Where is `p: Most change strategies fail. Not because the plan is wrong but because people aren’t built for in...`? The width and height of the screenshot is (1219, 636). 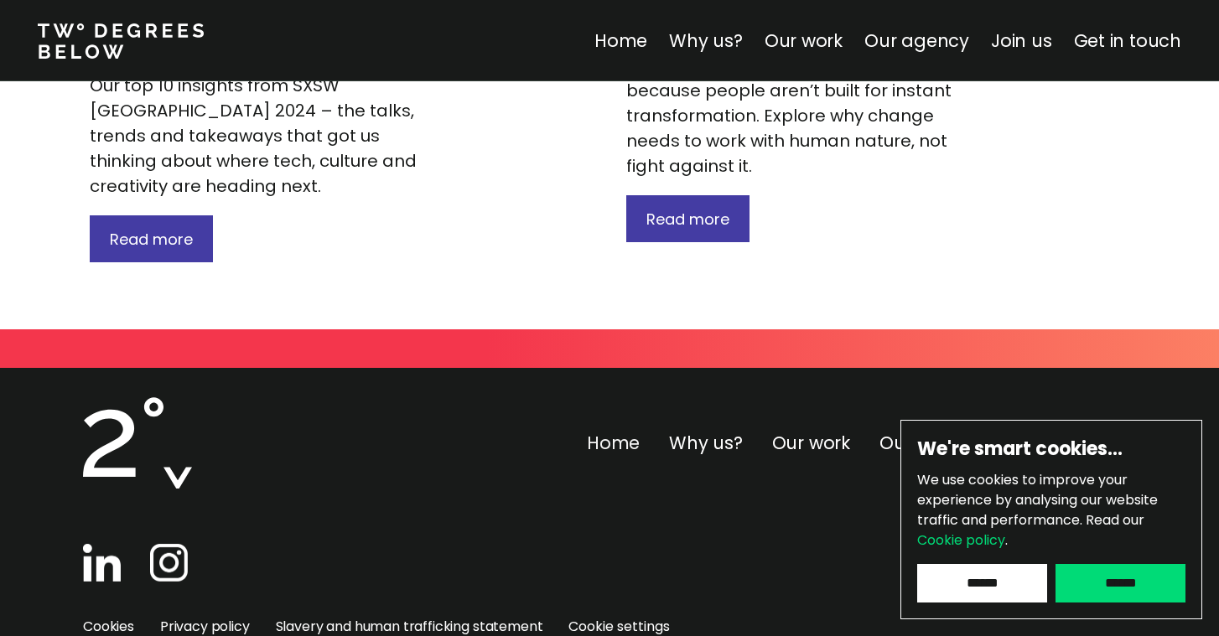
p: Most change strategies fail. Not because the plan is wrong but because people aren’t built for in... is located at coordinates (790, 103).